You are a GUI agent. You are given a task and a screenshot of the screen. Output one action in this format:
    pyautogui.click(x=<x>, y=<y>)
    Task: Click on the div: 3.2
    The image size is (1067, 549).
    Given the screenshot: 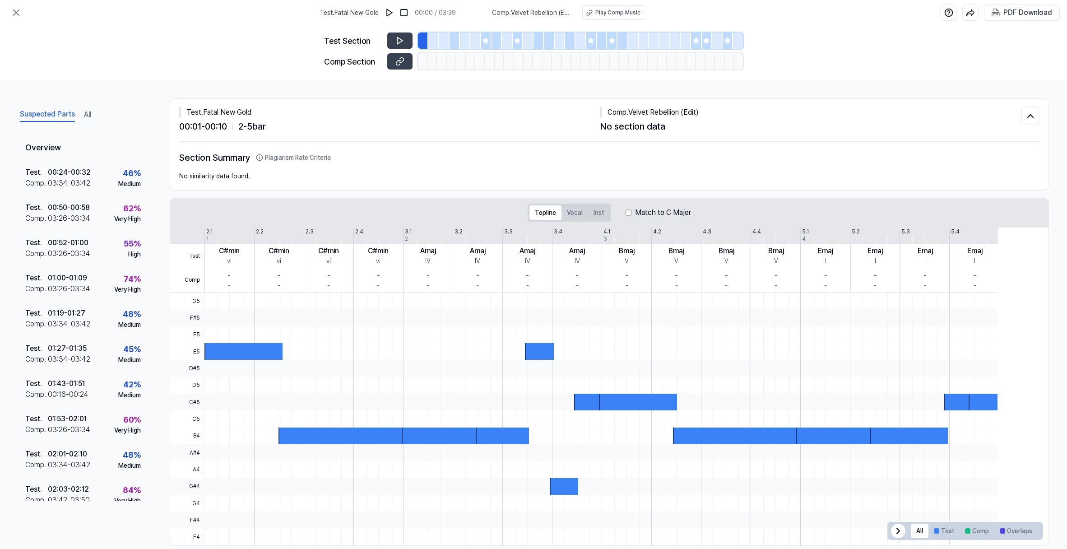 What is the action you would take?
    pyautogui.click(x=459, y=232)
    